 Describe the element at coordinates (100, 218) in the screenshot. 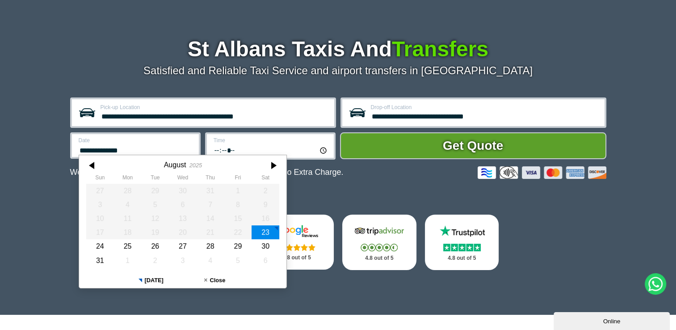

I see `div: 10 August 2025` at that location.